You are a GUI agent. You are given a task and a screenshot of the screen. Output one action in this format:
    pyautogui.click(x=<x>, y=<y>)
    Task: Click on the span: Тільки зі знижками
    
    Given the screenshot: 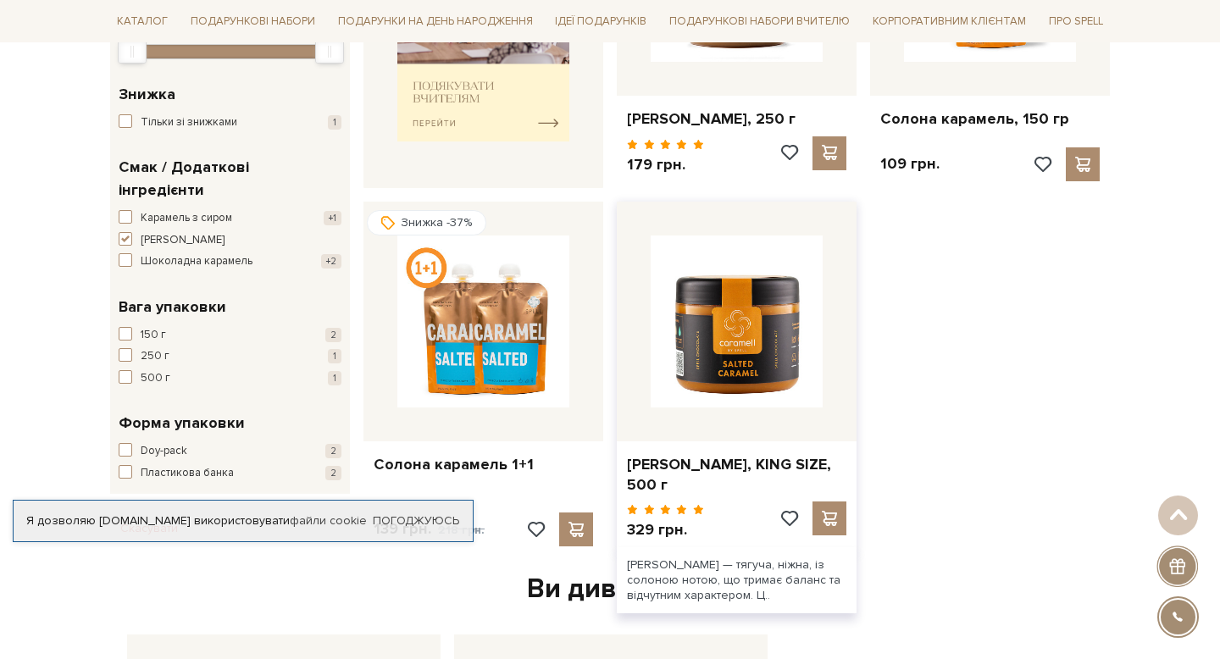 What is the action you would take?
    pyautogui.click(x=189, y=123)
    